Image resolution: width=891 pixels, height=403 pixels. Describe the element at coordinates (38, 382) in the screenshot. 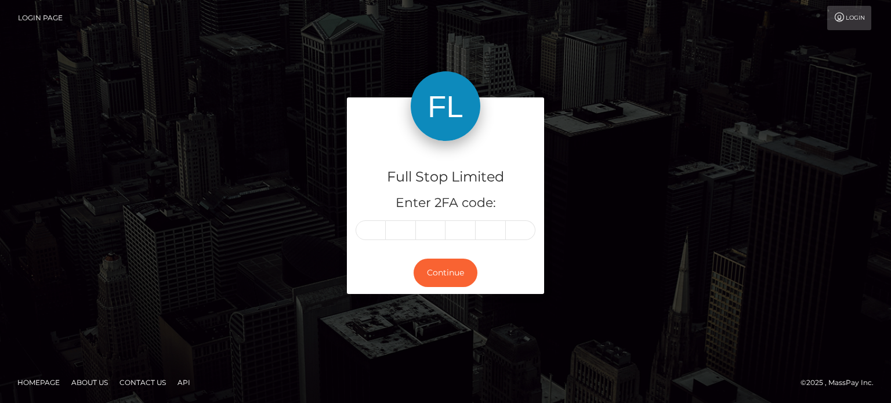

I see `a: Homepage` at that location.